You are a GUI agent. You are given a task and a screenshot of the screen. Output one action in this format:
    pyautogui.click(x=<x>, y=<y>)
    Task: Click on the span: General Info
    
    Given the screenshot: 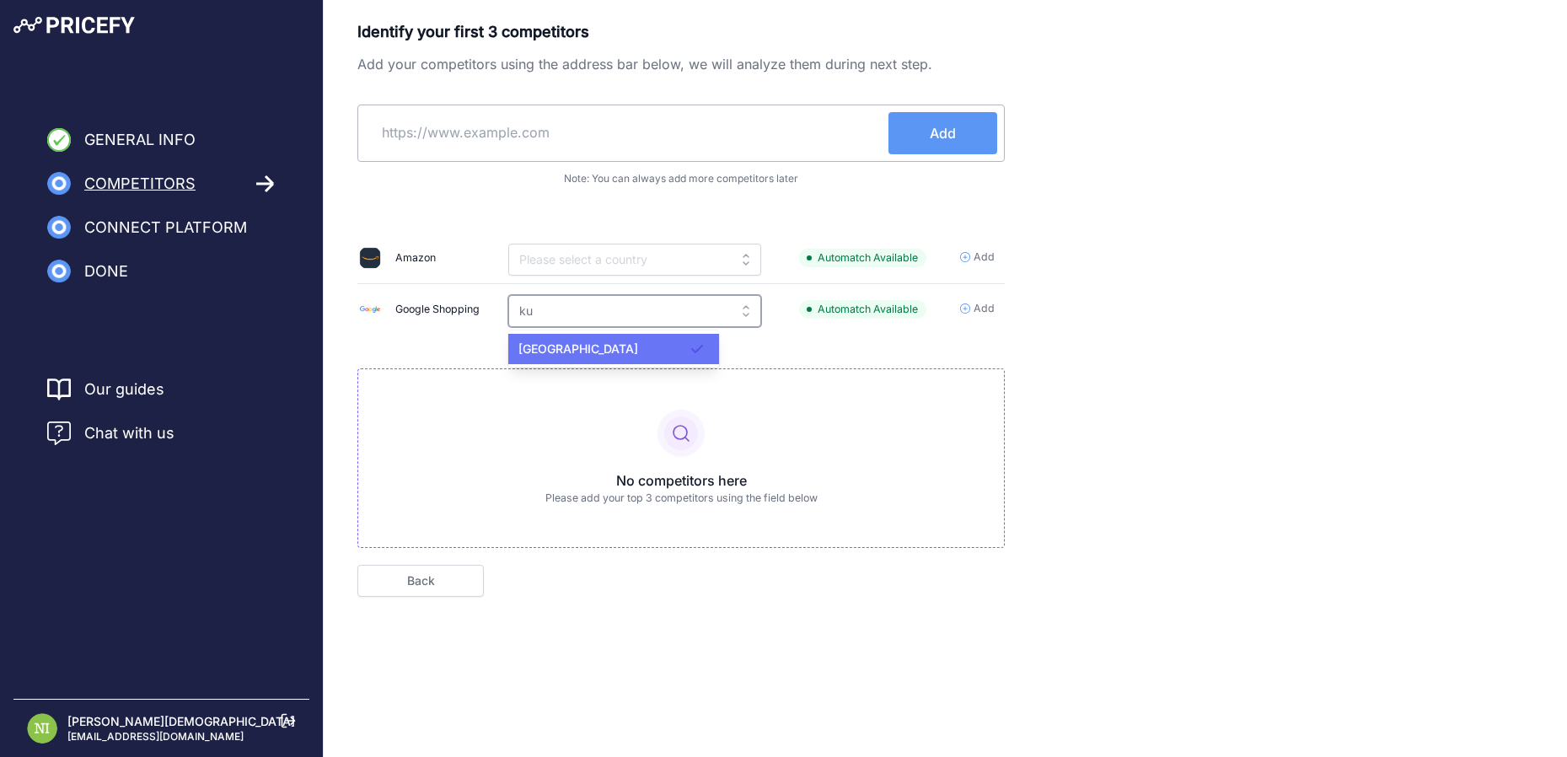 What is the action you would take?
    pyautogui.click(x=140, y=140)
    